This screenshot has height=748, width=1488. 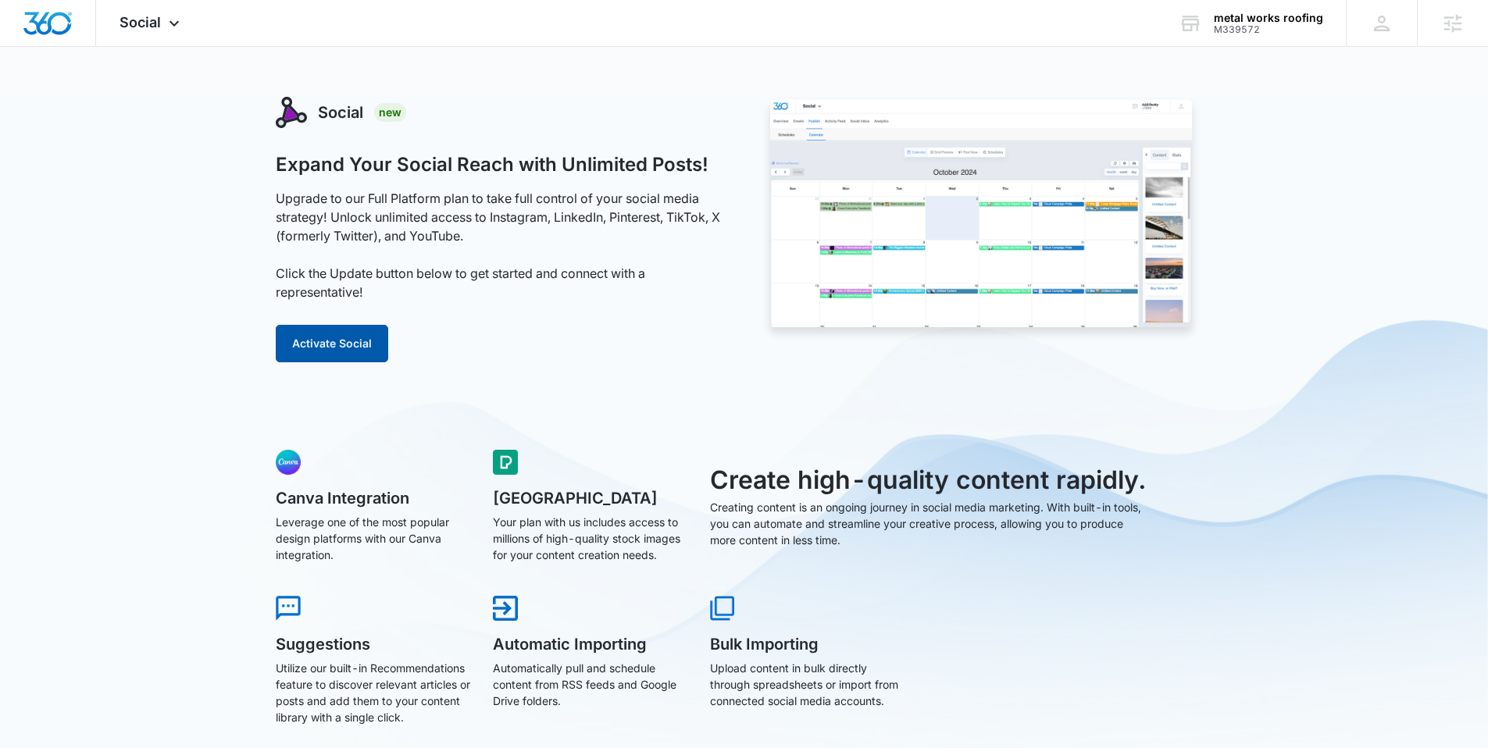 What do you see at coordinates (808, 684) in the screenshot?
I see `p: Upload content in bulk directly through spreadsheets or import from connected social media accounts.` at bounding box center [808, 684].